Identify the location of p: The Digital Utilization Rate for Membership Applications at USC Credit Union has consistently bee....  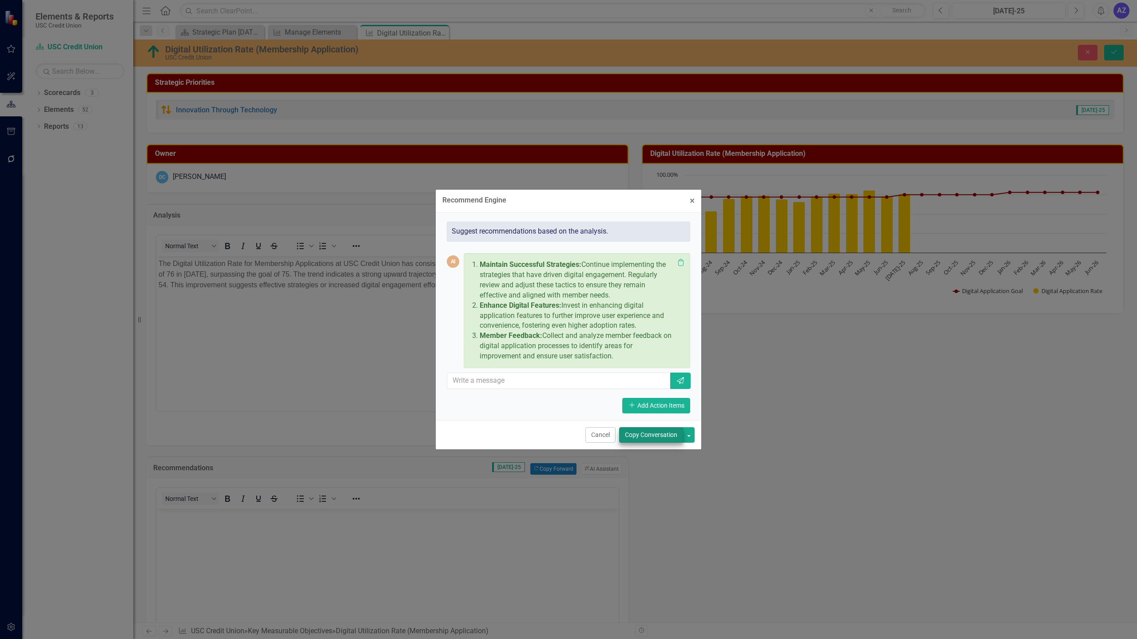
(231, 18).